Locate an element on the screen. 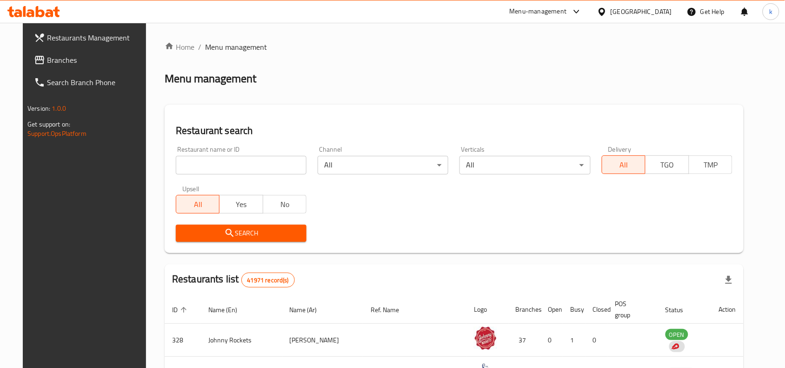 The image size is (785, 368). label: Upsell is located at coordinates (191, 189).